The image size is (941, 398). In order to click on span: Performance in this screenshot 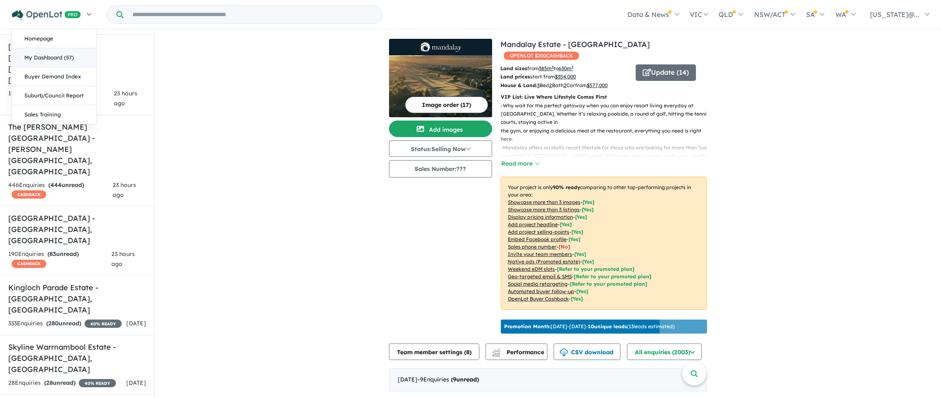, I will do `click(518, 352)`.